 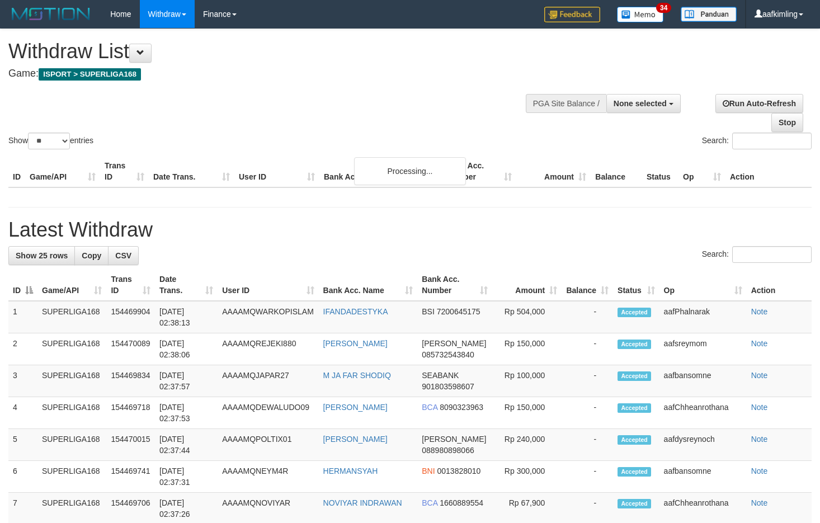 What do you see at coordinates (130, 381) in the screenshot?
I see `td: 154469834` at bounding box center [130, 381].